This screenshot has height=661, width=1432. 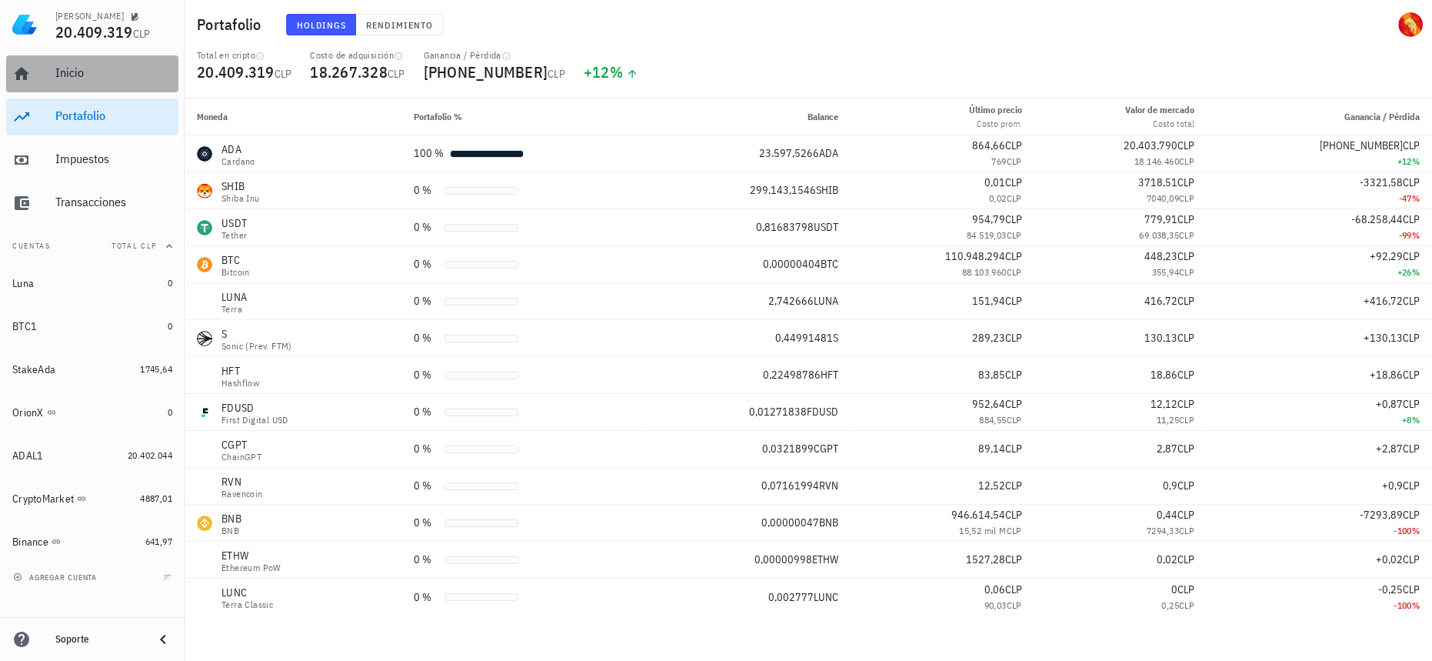 I want to click on span: BNB, so click(x=828, y=522).